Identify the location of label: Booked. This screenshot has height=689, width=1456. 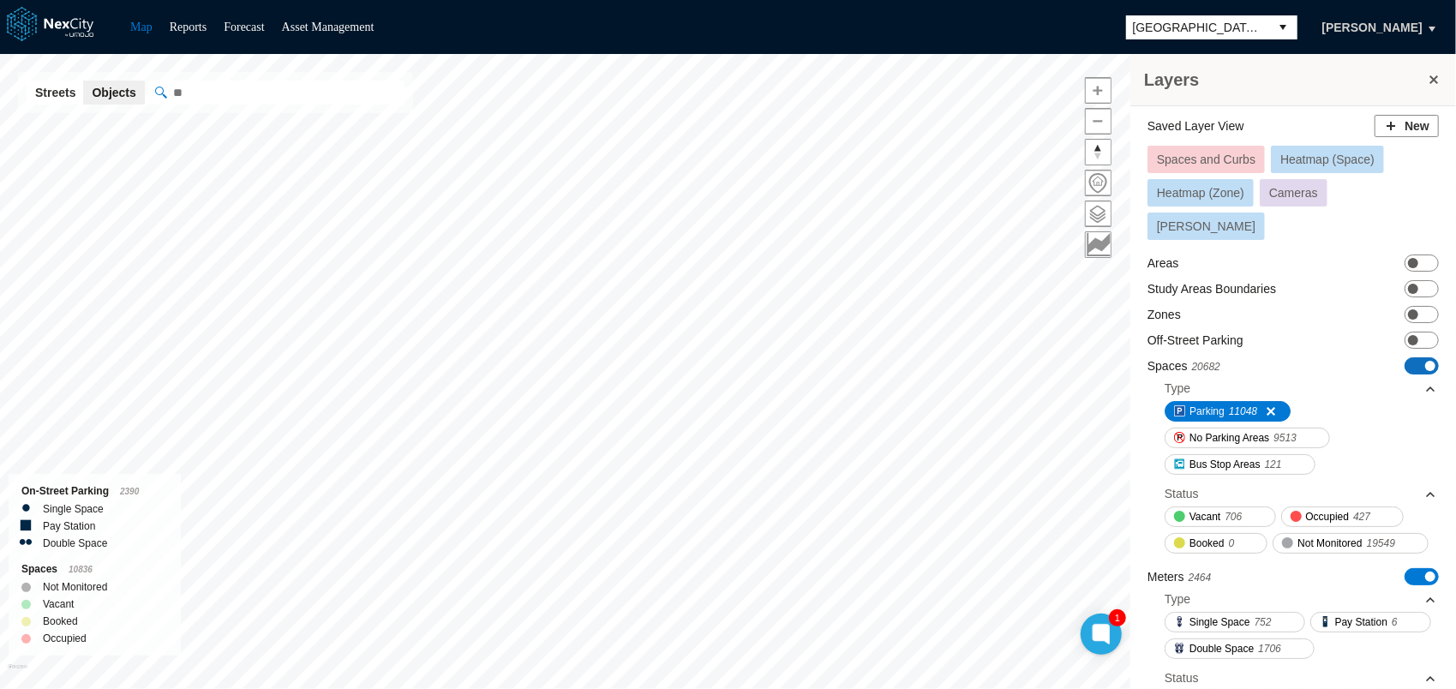
(60, 621).